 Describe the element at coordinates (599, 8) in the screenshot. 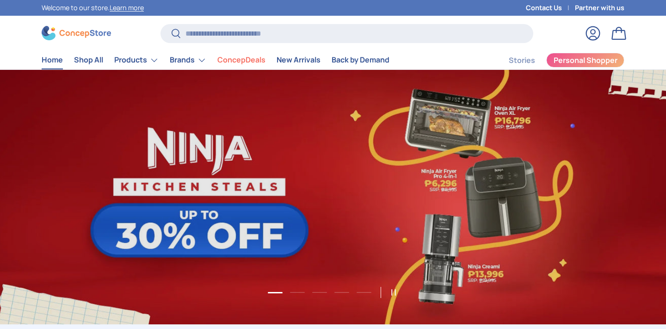

I see `a: Partner with us` at that location.